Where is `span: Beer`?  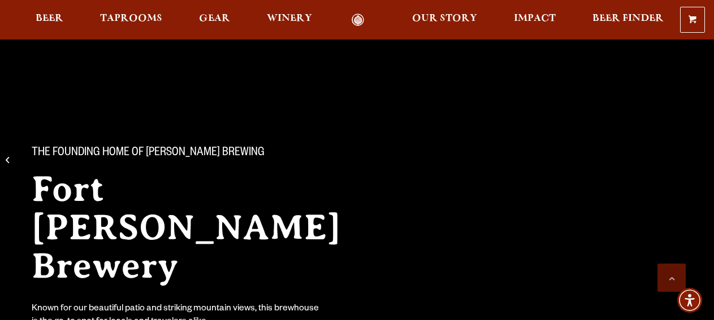
span: Beer is located at coordinates (49, 19).